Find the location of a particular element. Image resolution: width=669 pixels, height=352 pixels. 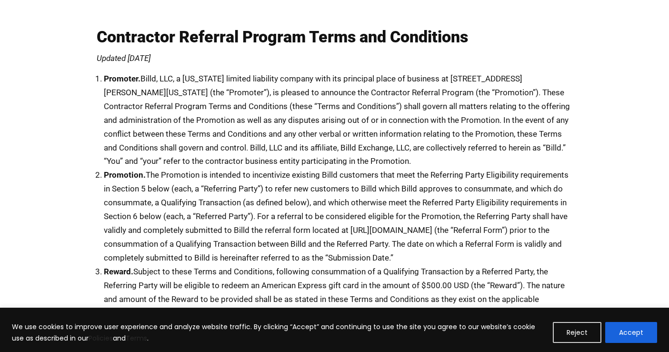

strong: Reward. is located at coordinates (118, 271).